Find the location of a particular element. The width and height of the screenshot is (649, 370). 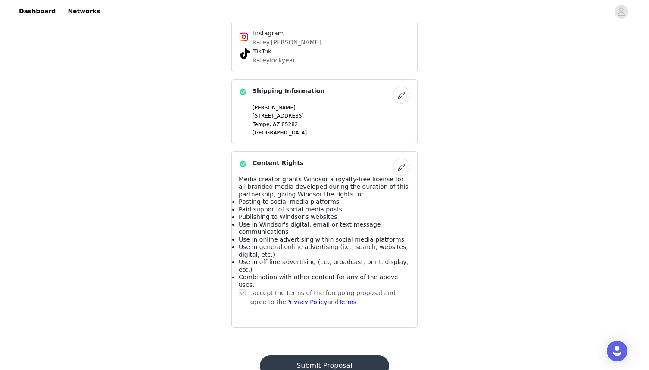

div: Content Rights is located at coordinates (324, 239).